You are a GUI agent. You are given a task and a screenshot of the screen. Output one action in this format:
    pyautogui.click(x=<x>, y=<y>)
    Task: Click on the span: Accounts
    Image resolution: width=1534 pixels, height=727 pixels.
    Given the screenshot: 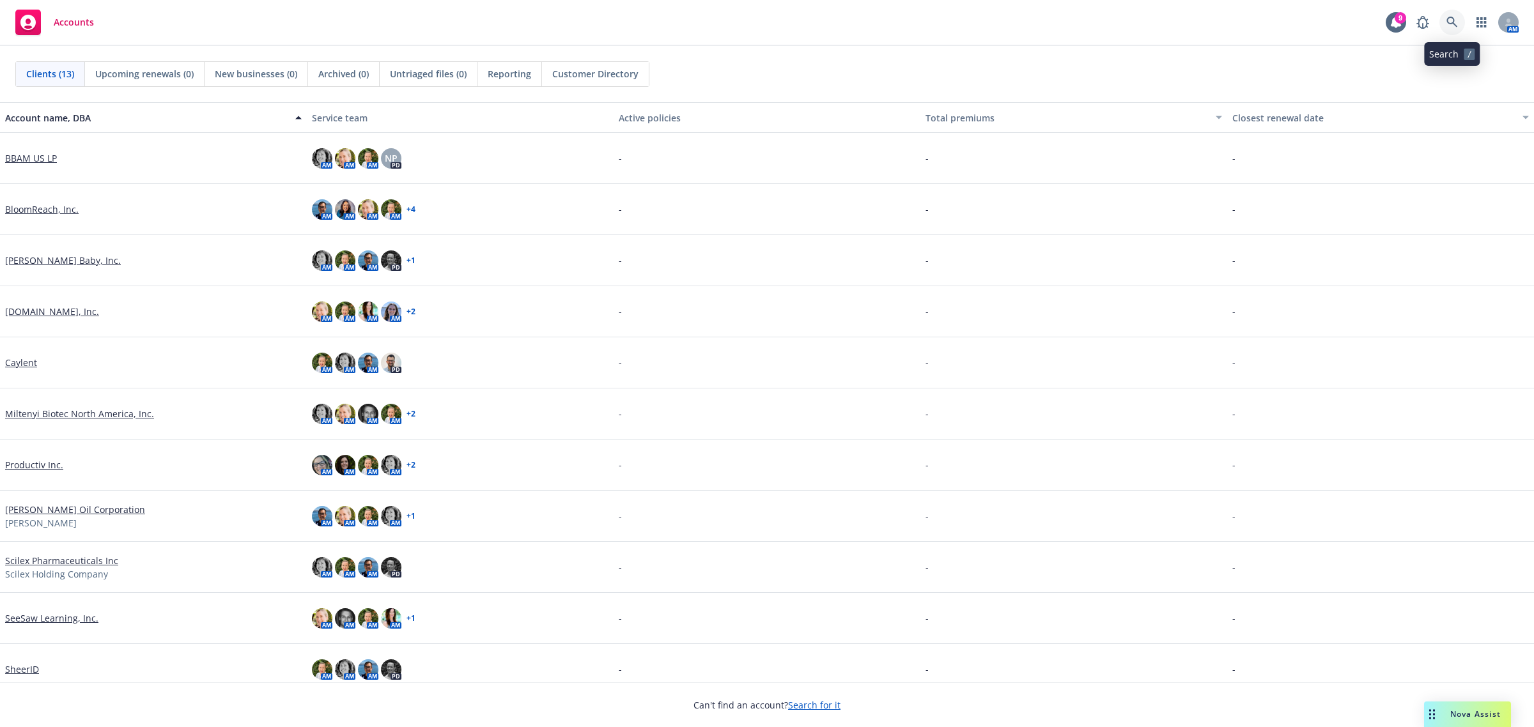 What is the action you would take?
    pyautogui.click(x=73, y=22)
    